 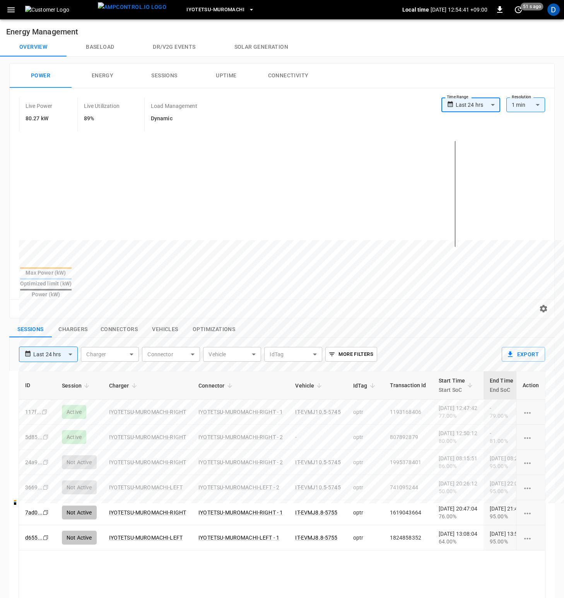 What do you see at coordinates (132, 7) in the screenshot?
I see `img: ampcontrol.io logo` at bounding box center [132, 7].